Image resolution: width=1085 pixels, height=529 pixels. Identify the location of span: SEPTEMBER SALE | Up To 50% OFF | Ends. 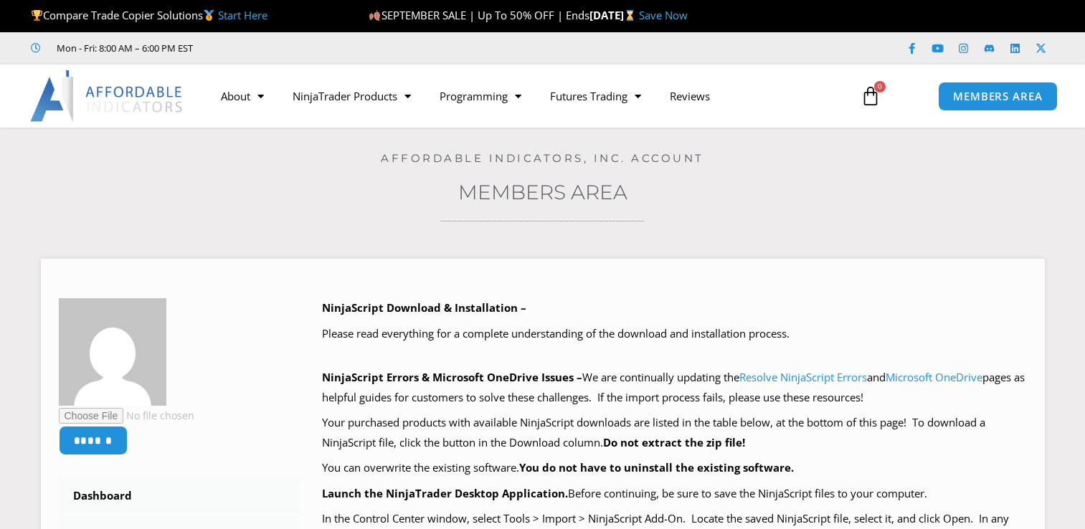
(478, 15).